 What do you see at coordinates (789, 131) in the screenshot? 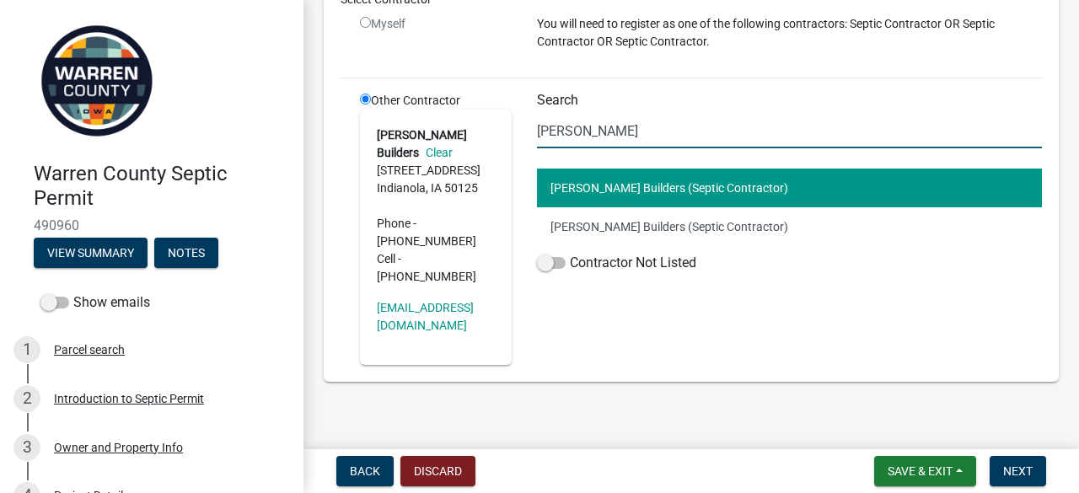
I see `input: Search...` at bounding box center [789, 131].